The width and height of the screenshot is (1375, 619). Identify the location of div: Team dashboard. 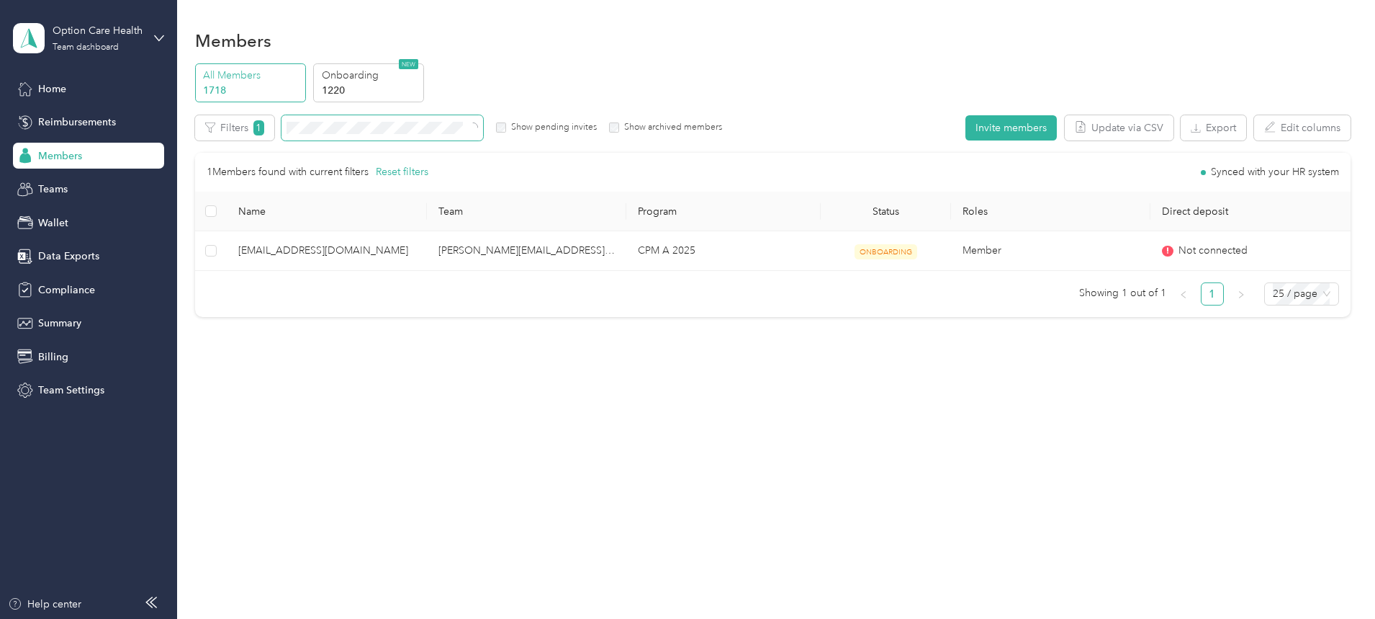
(86, 48).